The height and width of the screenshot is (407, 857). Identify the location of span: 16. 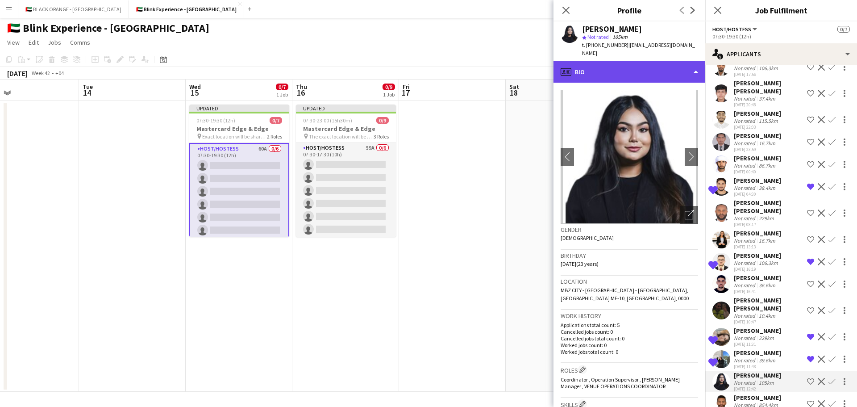
(301, 92).